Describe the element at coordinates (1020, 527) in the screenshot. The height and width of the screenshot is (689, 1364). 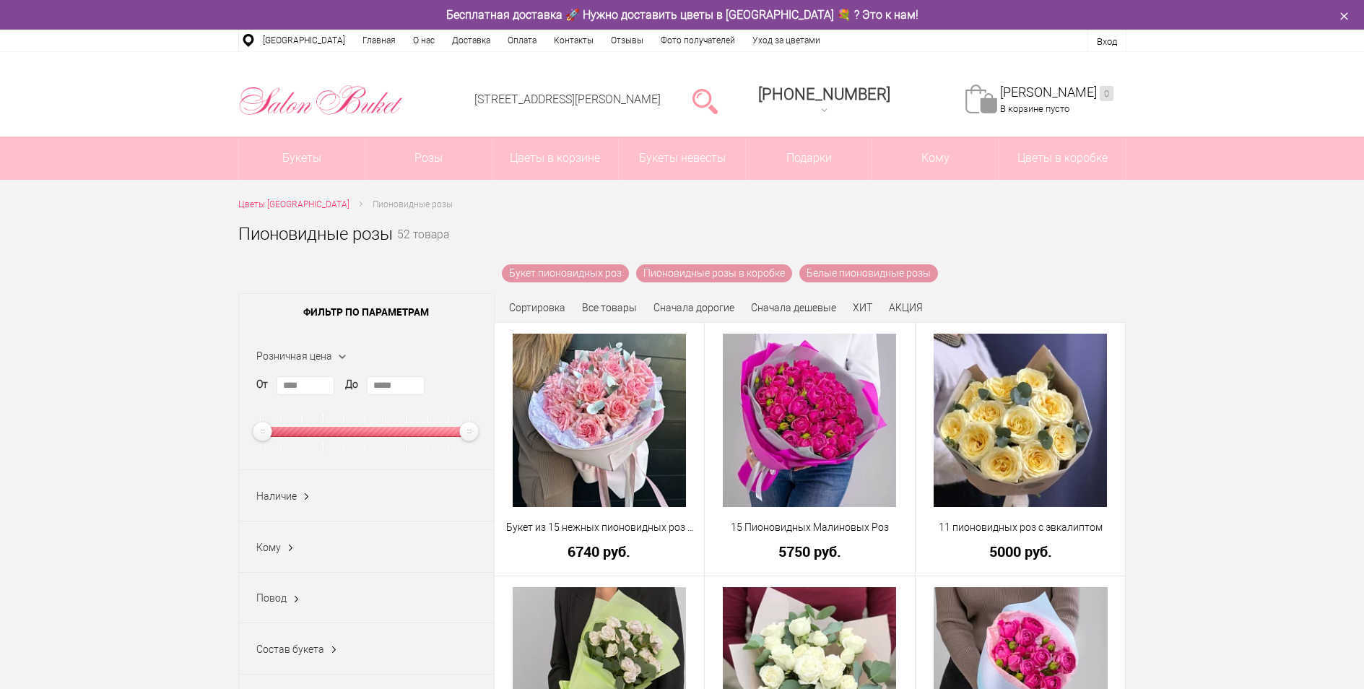
I see `span: 11 пионовидных роз с эвкалиптом` at that location.